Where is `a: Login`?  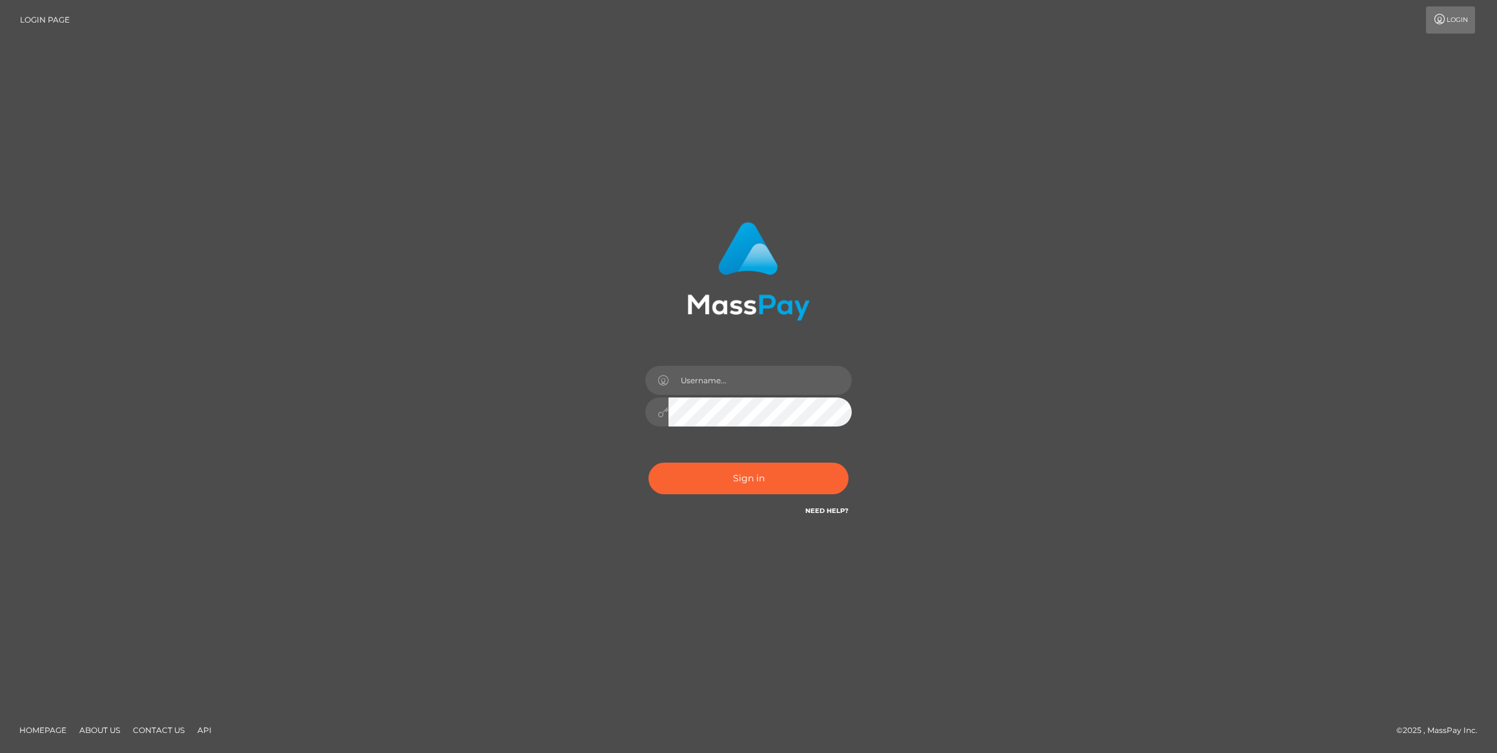 a: Login is located at coordinates (1450, 20).